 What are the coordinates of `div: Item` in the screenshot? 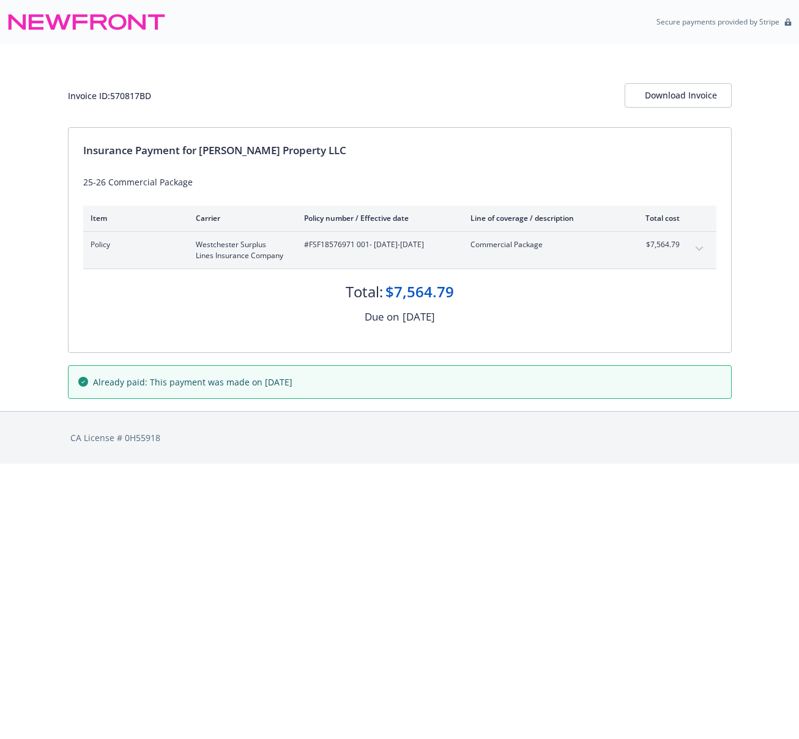 It's located at (133, 218).